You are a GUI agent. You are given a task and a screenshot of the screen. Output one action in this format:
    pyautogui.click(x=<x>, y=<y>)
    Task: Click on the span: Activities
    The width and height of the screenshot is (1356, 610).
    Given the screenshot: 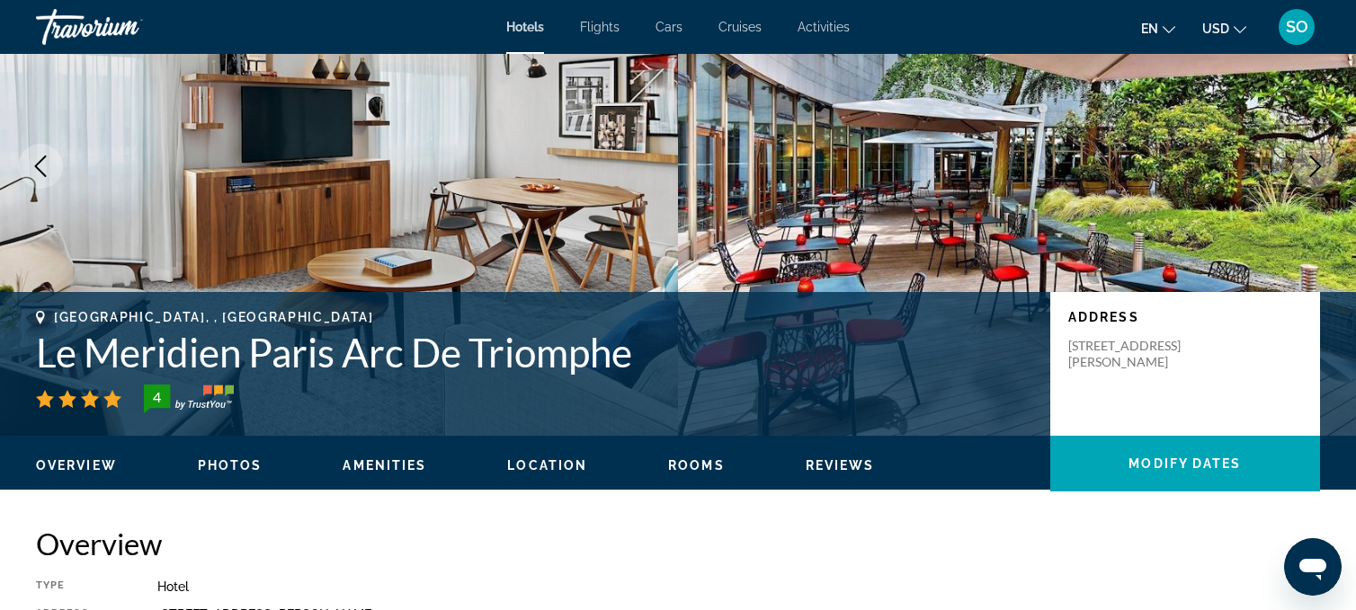 What is the action you would take?
    pyautogui.click(x=824, y=27)
    